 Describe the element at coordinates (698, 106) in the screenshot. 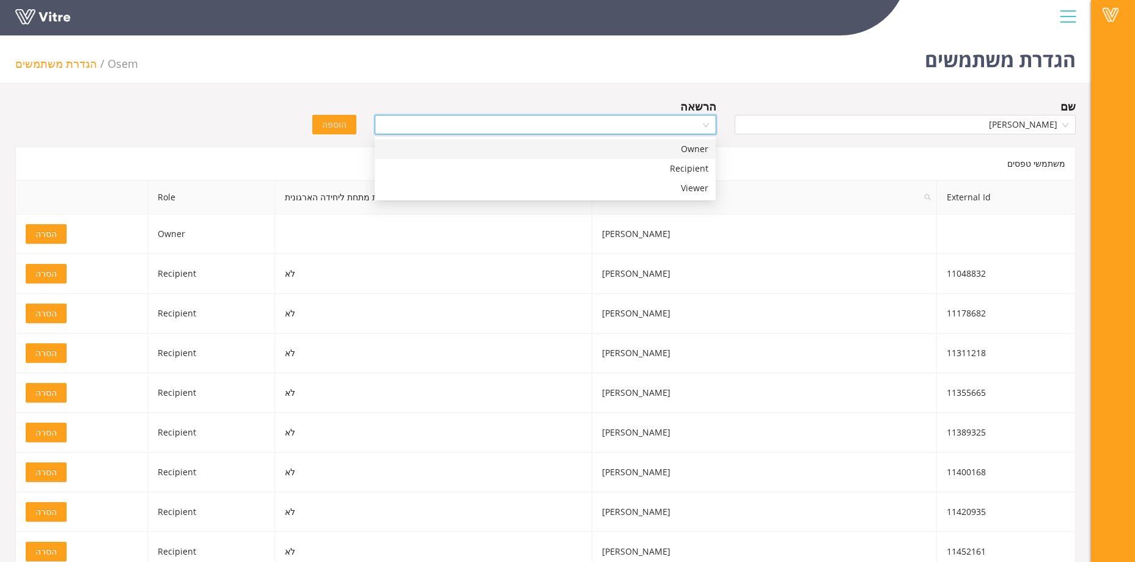

I see `div: הרשאה` at that location.